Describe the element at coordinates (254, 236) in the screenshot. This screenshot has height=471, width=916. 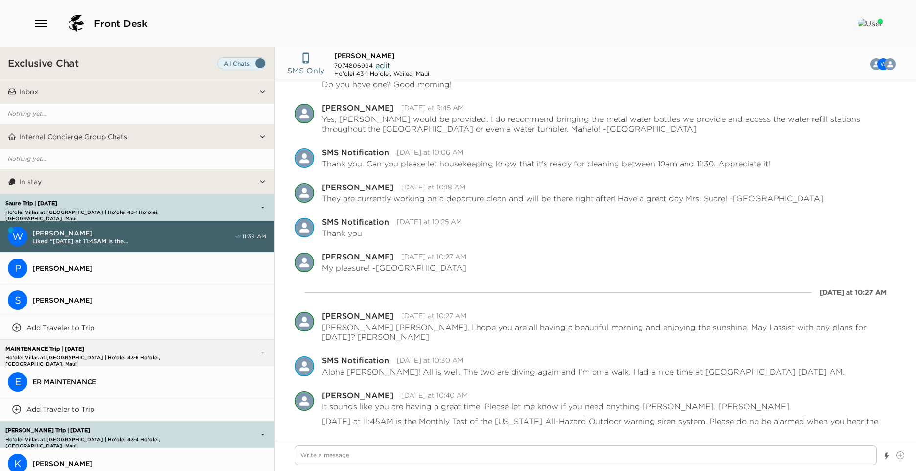
I see `span: 11:39 AM` at that location.